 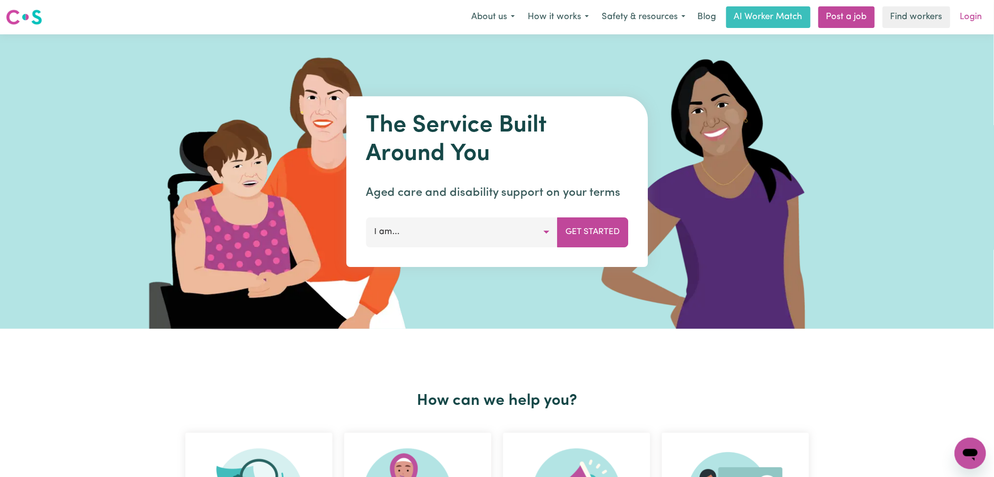 What do you see at coordinates (493, 17) in the screenshot?
I see `button: About us` at bounding box center [493, 17].